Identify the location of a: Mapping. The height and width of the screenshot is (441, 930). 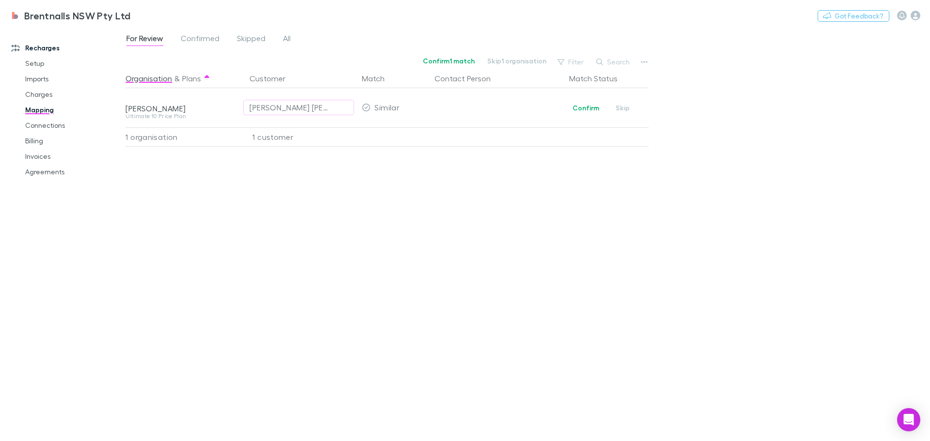
(73, 110).